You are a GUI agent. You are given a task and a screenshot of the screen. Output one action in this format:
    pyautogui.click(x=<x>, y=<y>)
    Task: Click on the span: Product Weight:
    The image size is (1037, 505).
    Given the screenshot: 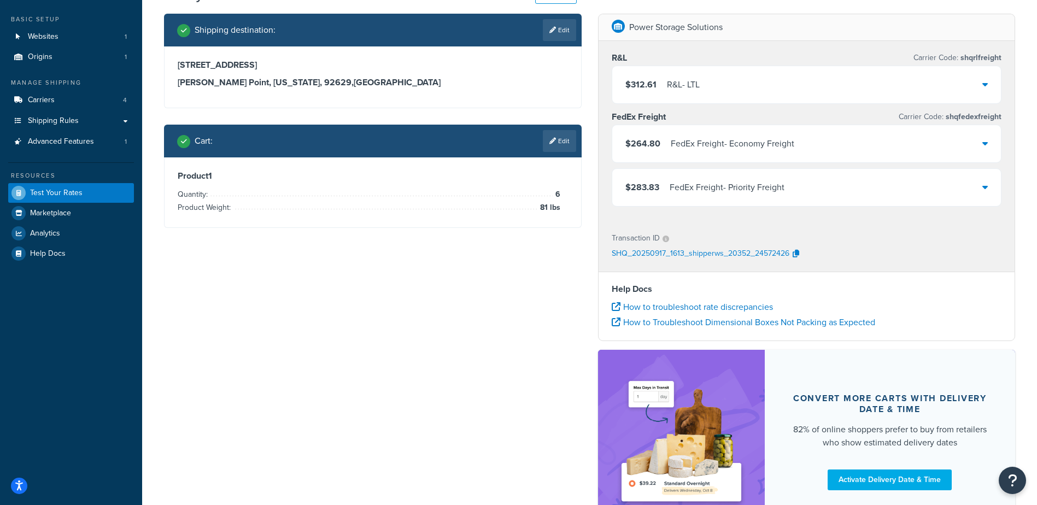 What is the action you would take?
    pyautogui.click(x=205, y=207)
    